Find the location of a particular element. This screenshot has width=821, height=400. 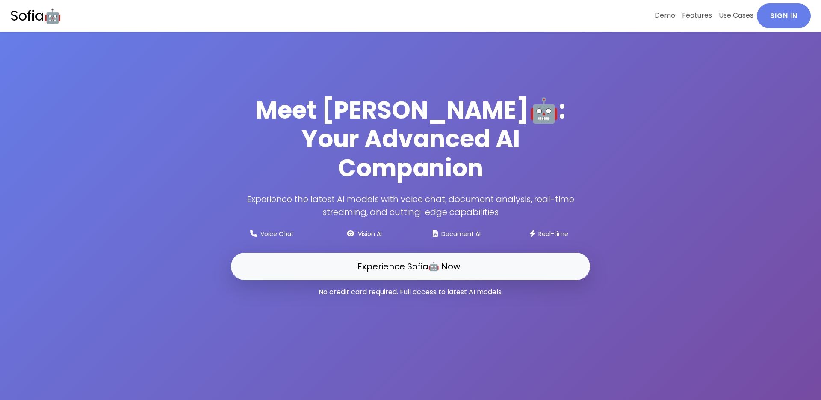

a: Demo is located at coordinates (665, 15).